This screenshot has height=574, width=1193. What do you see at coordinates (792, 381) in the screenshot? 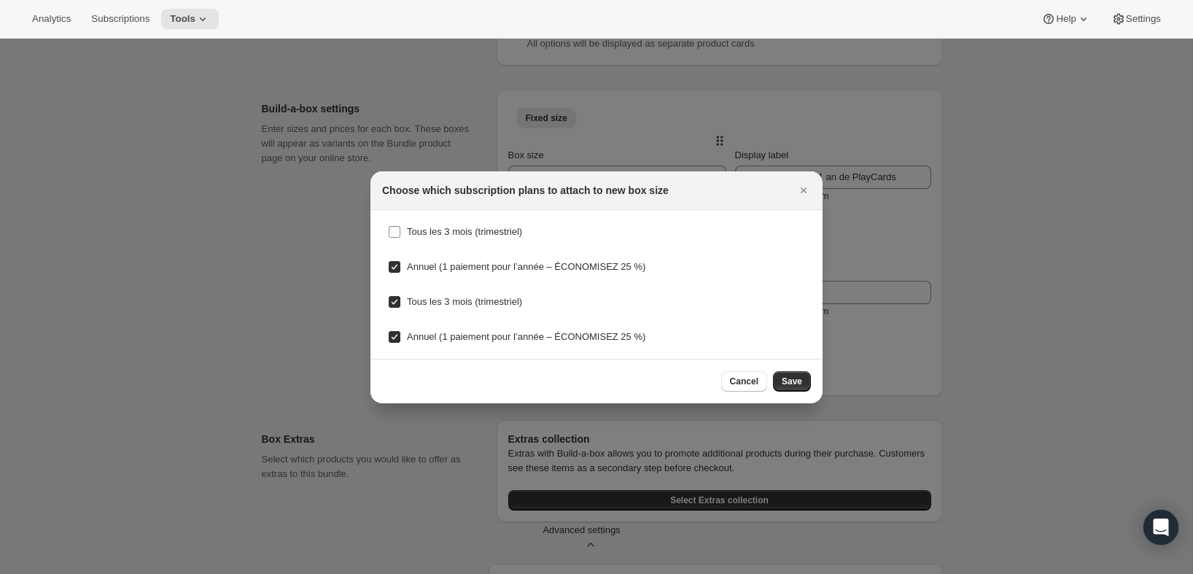
I see `button: Save` at bounding box center [792, 381].